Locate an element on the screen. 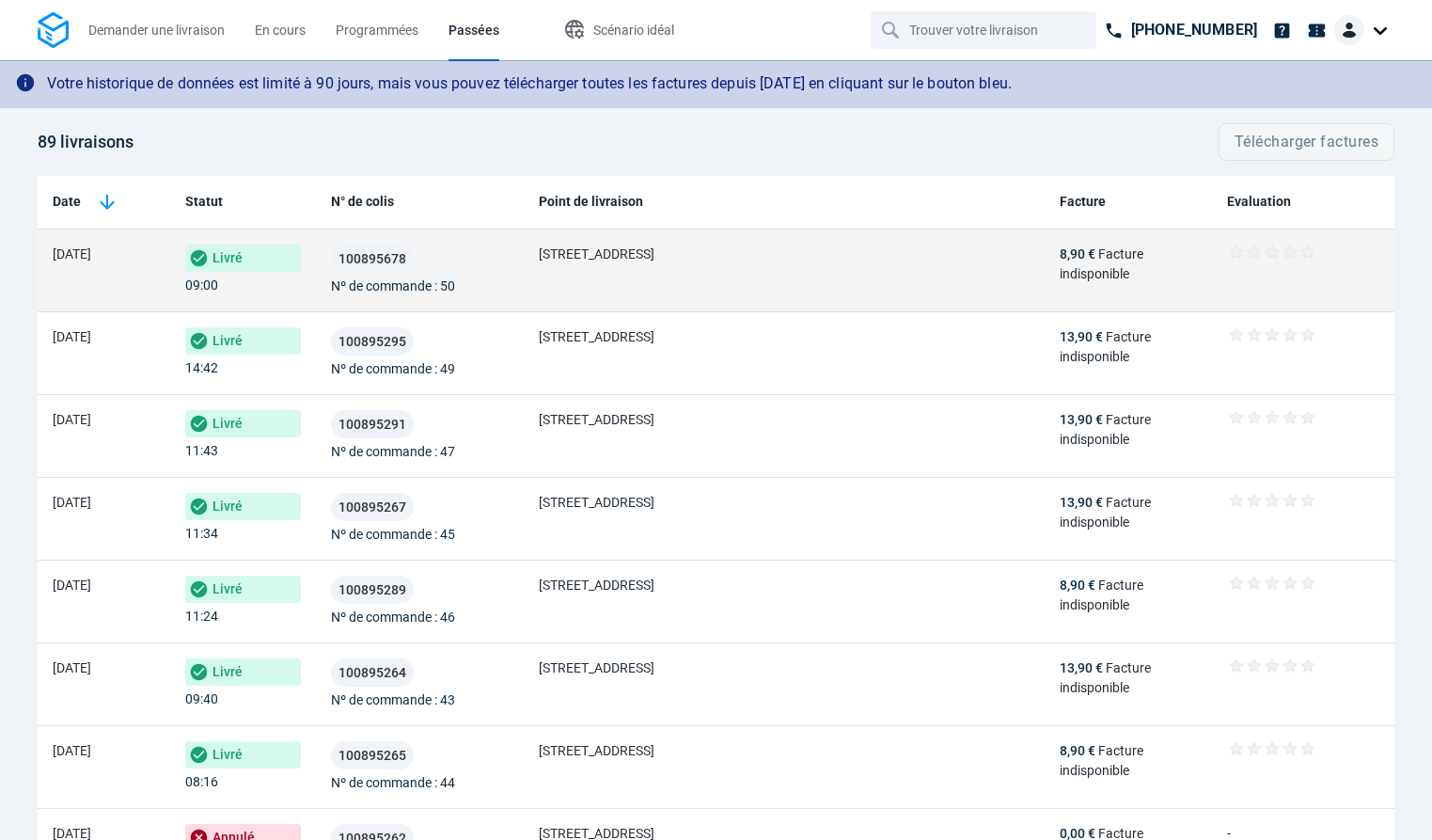 The height and width of the screenshot is (840, 1432). span: 09:40 is located at coordinates (201, 699).